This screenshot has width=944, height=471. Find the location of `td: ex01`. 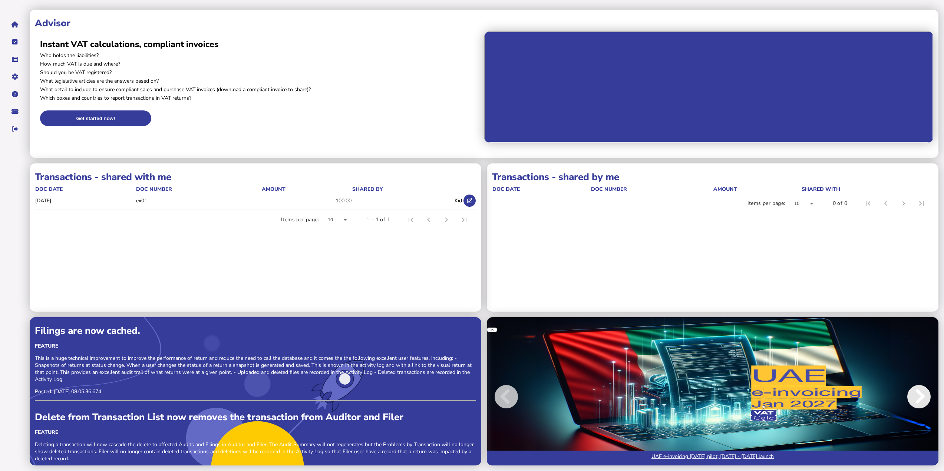

td: ex01 is located at coordinates (198, 201).